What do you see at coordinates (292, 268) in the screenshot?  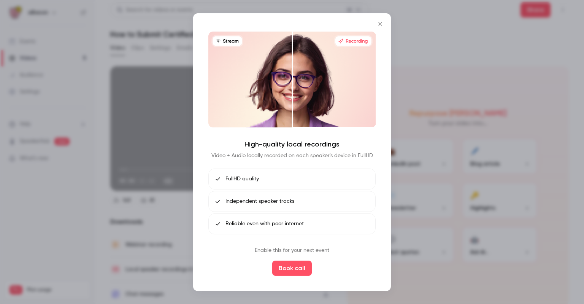 I see `button: Book call` at bounding box center [292, 268].